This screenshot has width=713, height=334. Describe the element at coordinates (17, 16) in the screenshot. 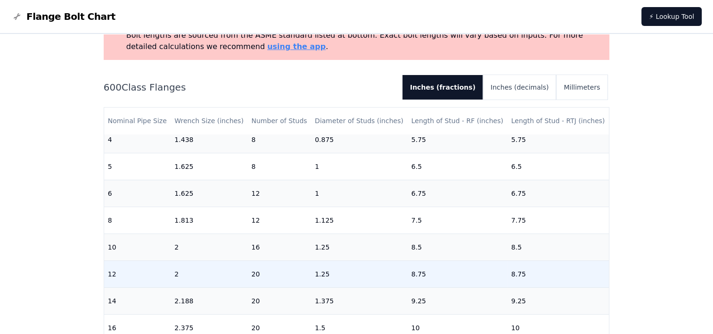

I see `img: Flange Bolt Chart Logo` at that location.